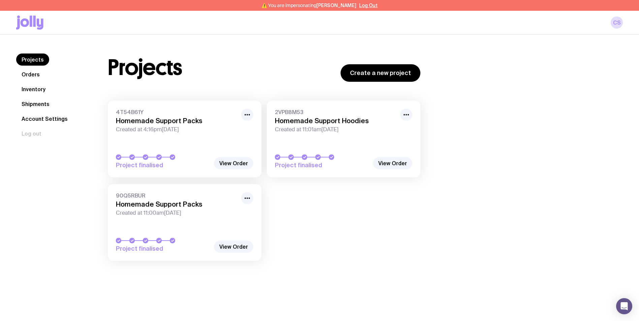 The image size is (639, 321). What do you see at coordinates (380, 73) in the screenshot?
I see `a: Create a new project` at bounding box center [380, 73].